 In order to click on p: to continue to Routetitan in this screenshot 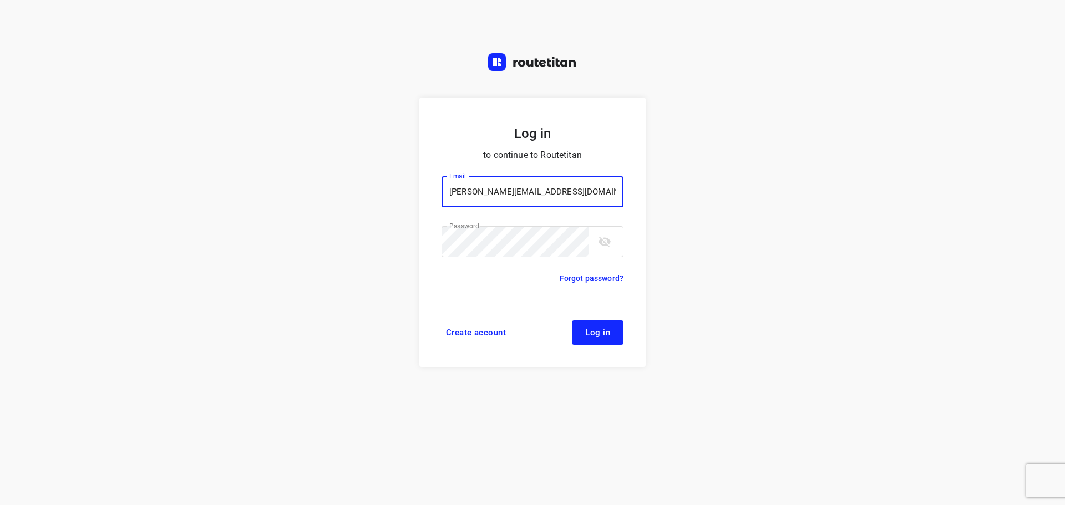, I will do `click(533, 155)`.